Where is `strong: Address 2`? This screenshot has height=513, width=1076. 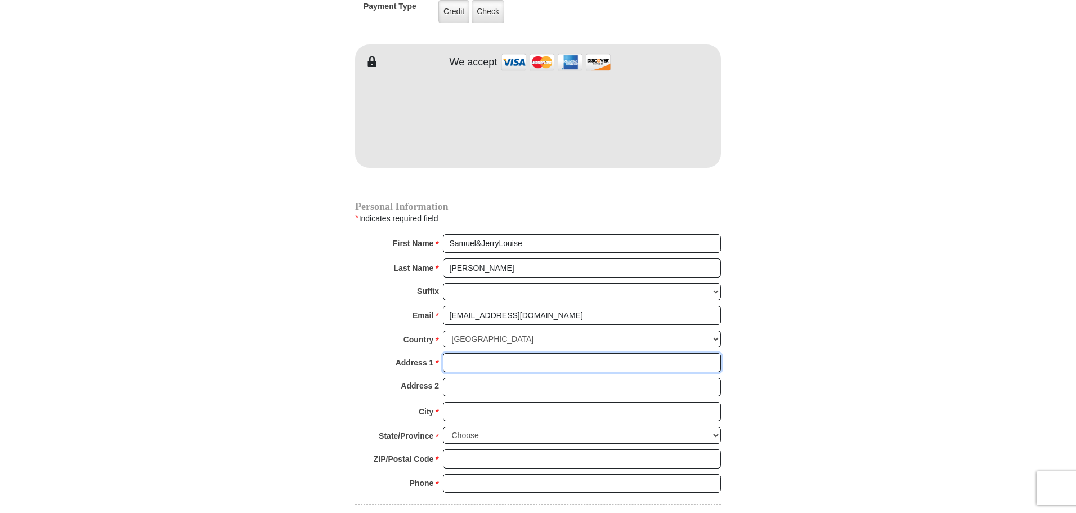 strong: Address 2 is located at coordinates (420, 385).